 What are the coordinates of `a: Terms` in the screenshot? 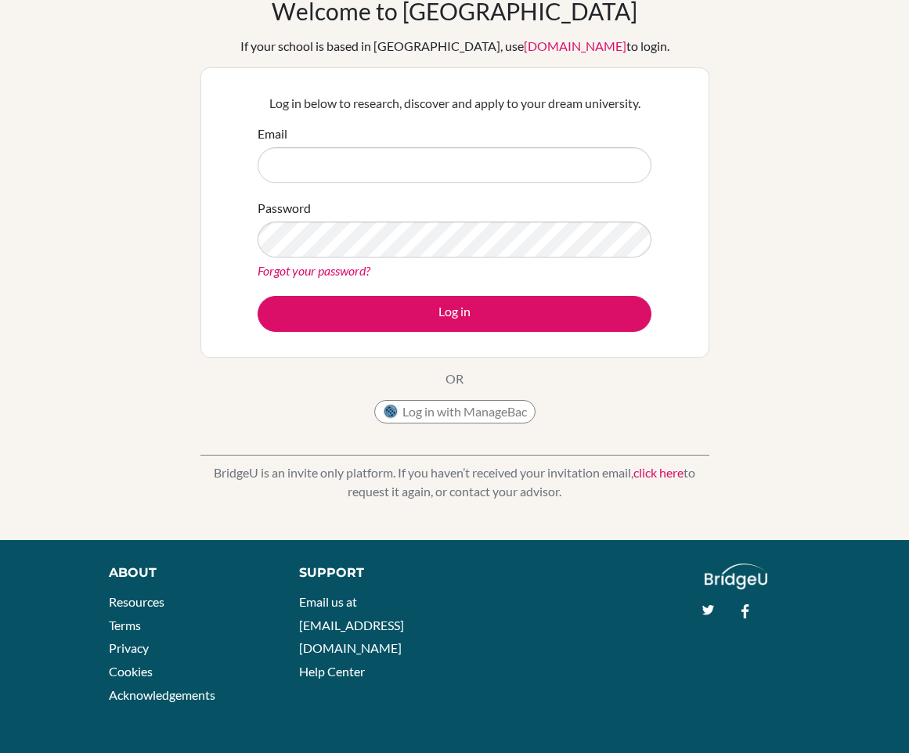 It's located at (125, 625).